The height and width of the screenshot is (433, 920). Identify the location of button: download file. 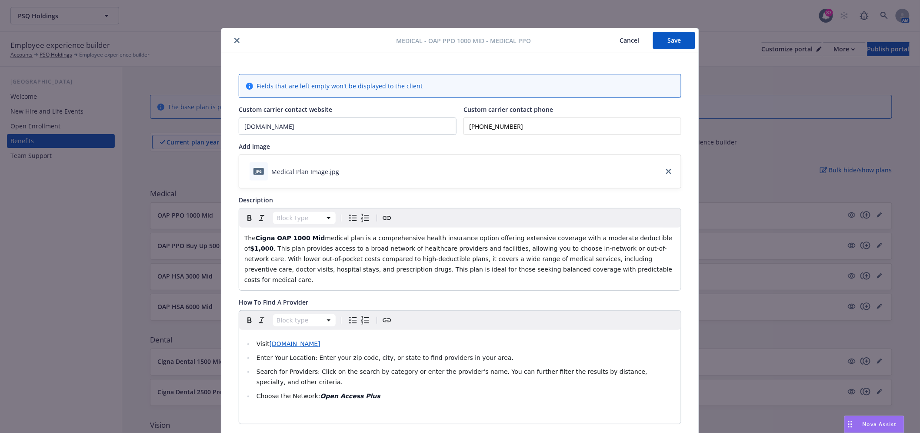
(346, 171).